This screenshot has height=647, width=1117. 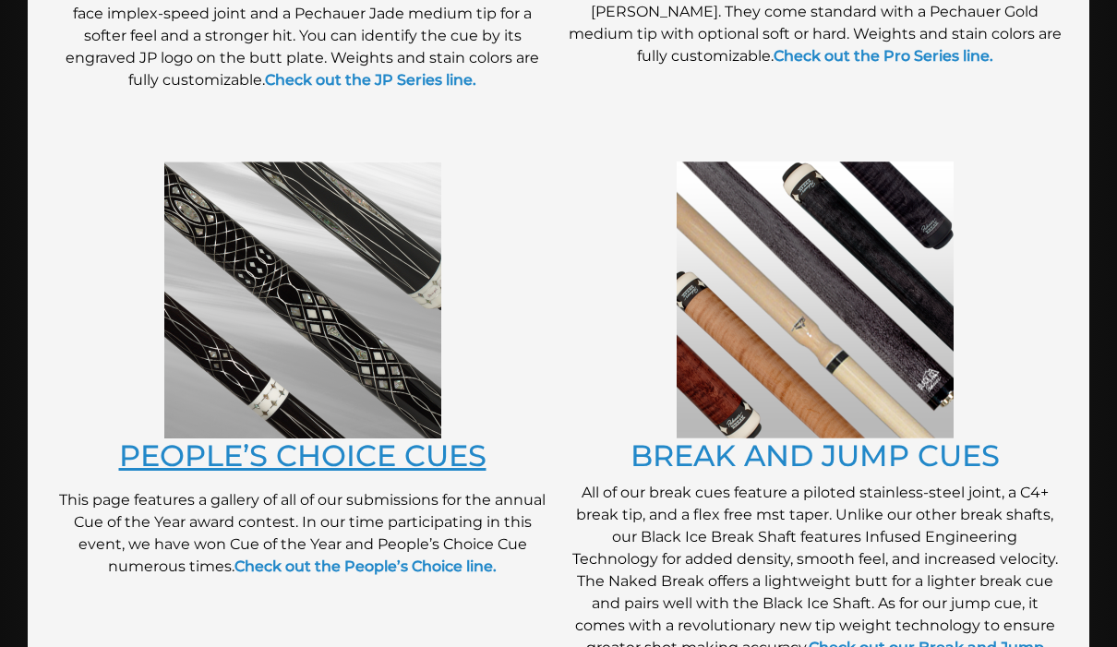 What do you see at coordinates (883, 56) in the screenshot?
I see `a: Check out the Pro Series line.` at bounding box center [883, 56].